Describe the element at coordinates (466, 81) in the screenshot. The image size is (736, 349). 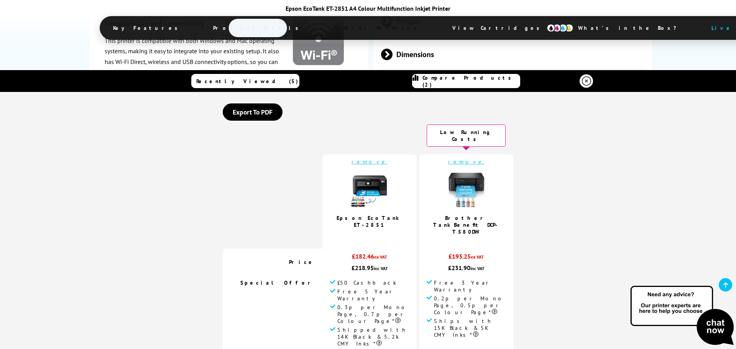
I see `a: Compare Products (2)` at that location.